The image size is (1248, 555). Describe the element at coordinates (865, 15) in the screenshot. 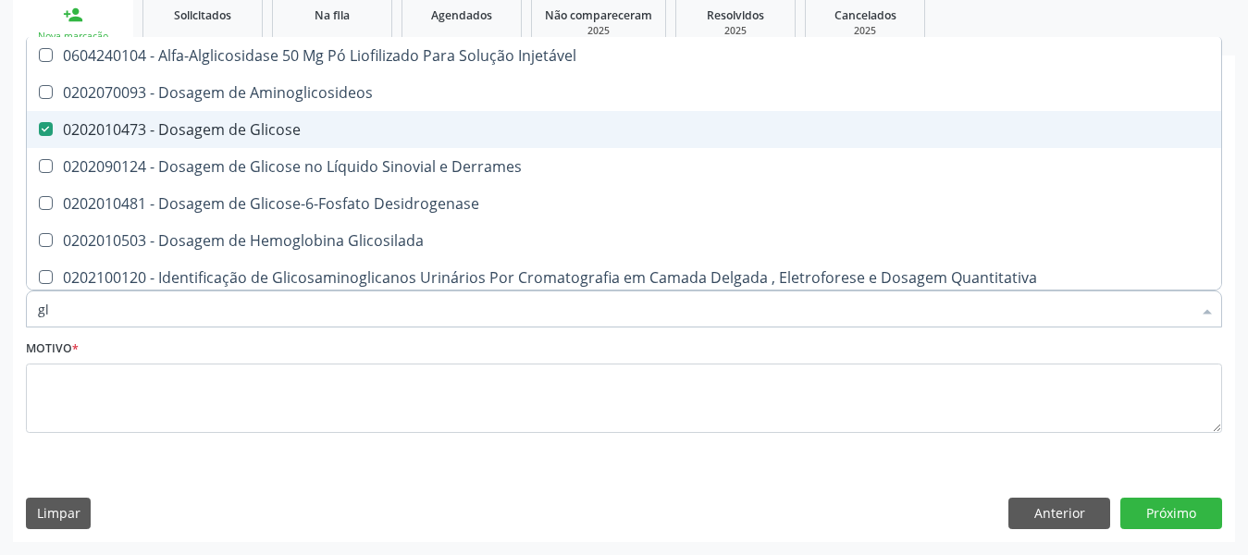

I see `span: Cancelados` at that location.